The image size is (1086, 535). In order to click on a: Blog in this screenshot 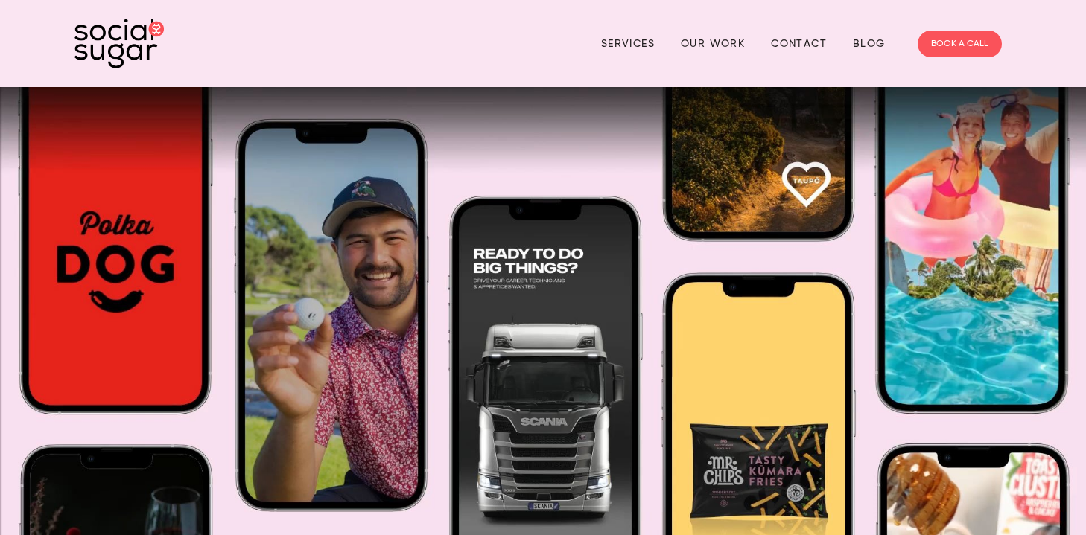, I will do `click(869, 43)`.